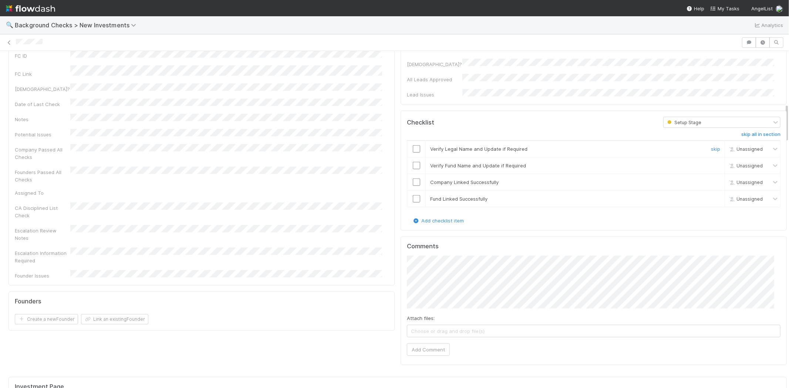 This screenshot has width=789, height=388. What do you see at coordinates (43, 74) in the screenshot?
I see `div: FC Link` at bounding box center [43, 74].